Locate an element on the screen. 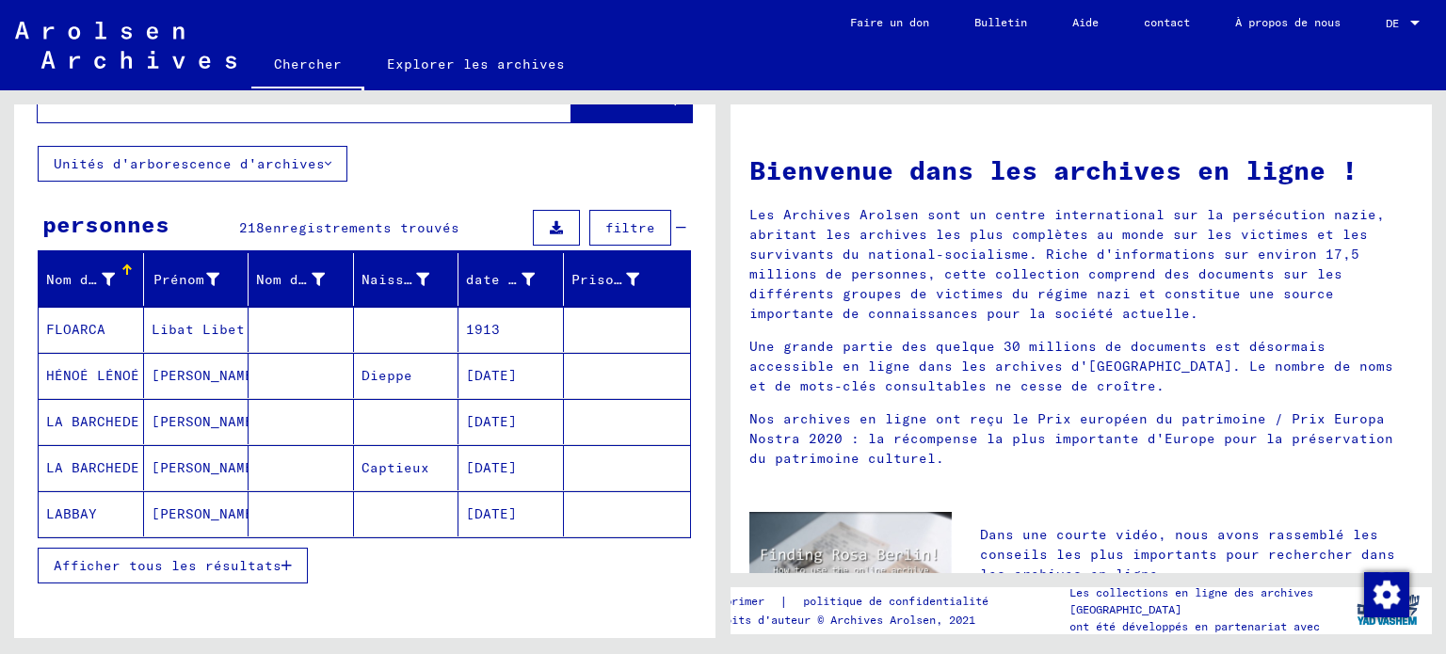  img: yv_logo.png is located at coordinates (1387, 610).